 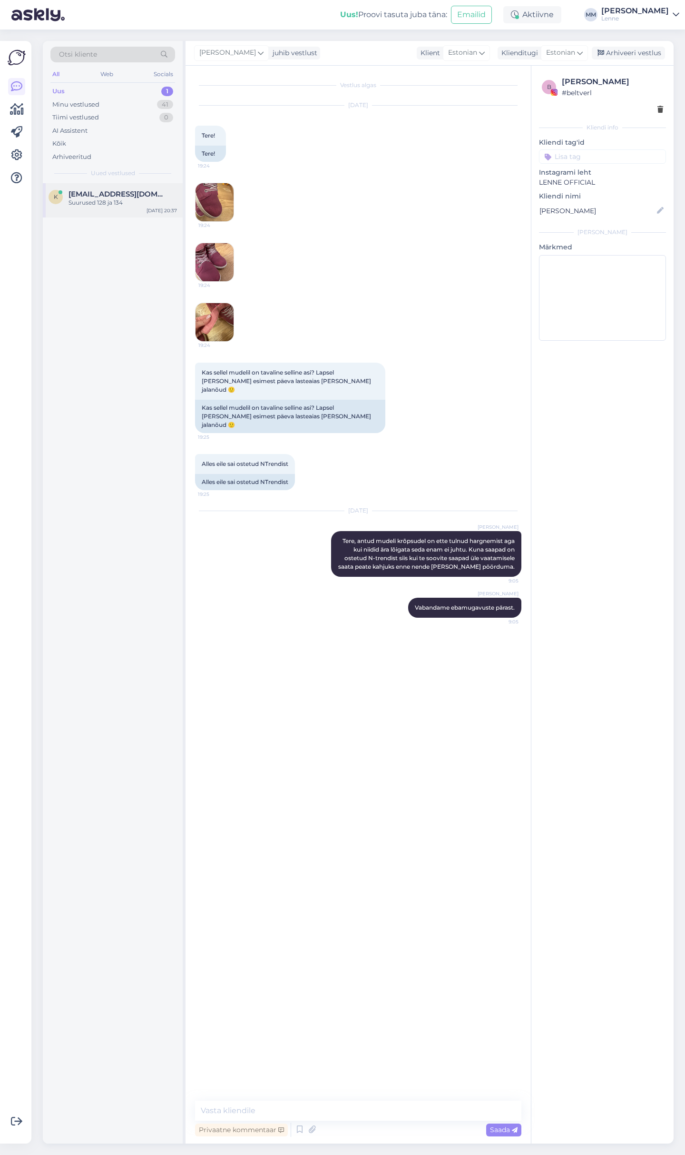 What do you see at coordinates (603, 196) in the screenshot?
I see `p: Kliendi nimi` at bounding box center [603, 196].